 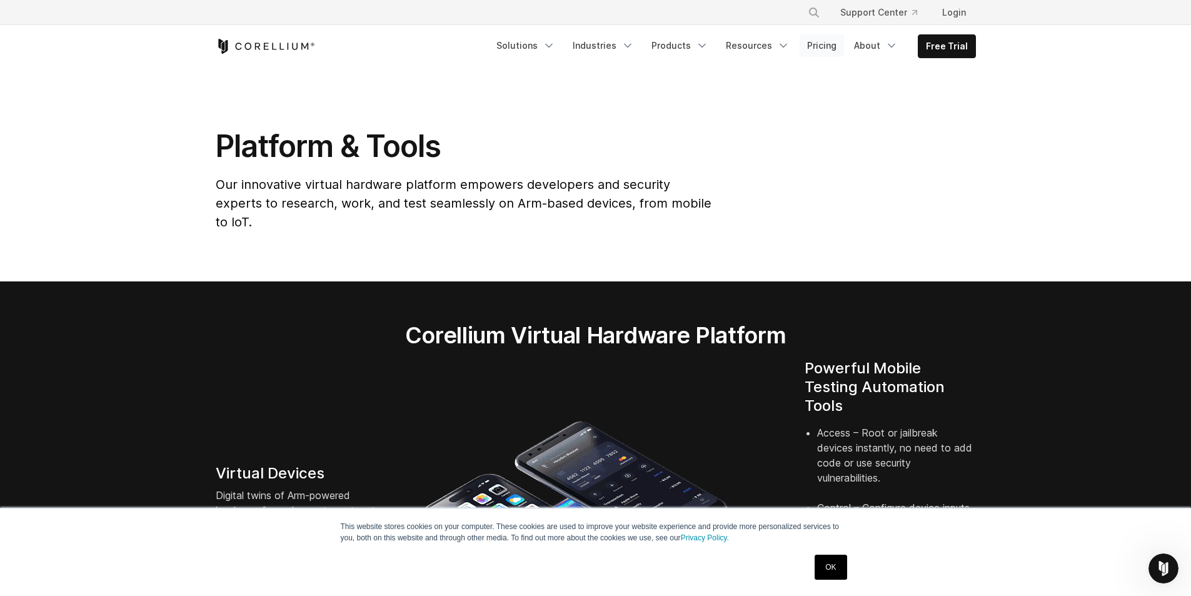 I want to click on li: Access – Root or jailbreak devices instantly, no need to add code or use security vulnerabilities., so click(x=897, y=463).